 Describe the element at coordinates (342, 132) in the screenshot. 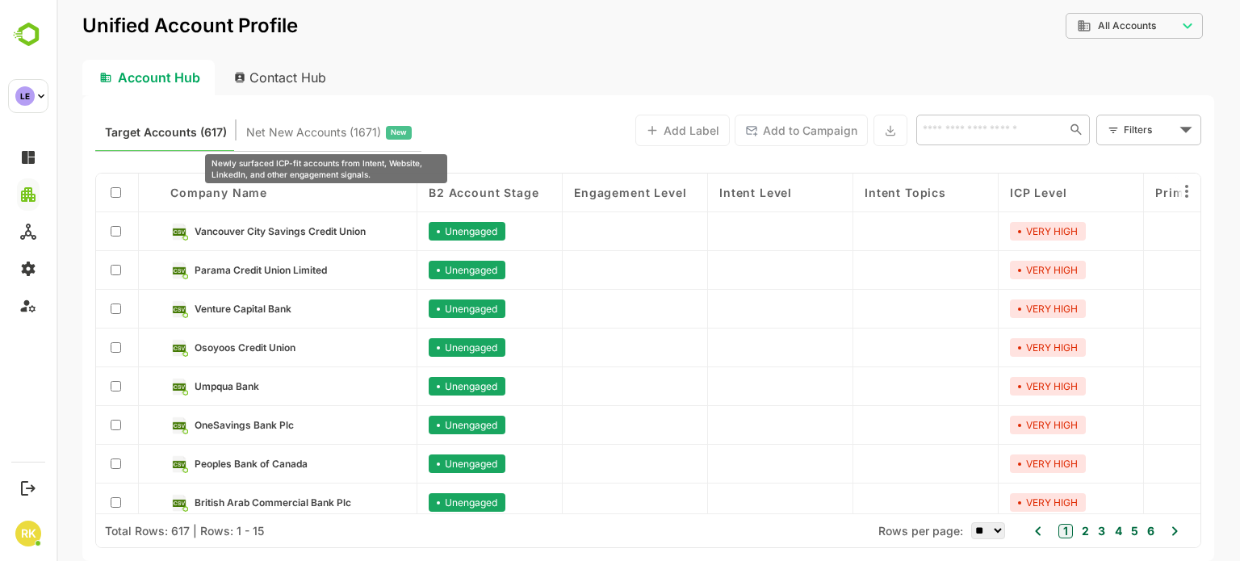

I see `span: New` at that location.